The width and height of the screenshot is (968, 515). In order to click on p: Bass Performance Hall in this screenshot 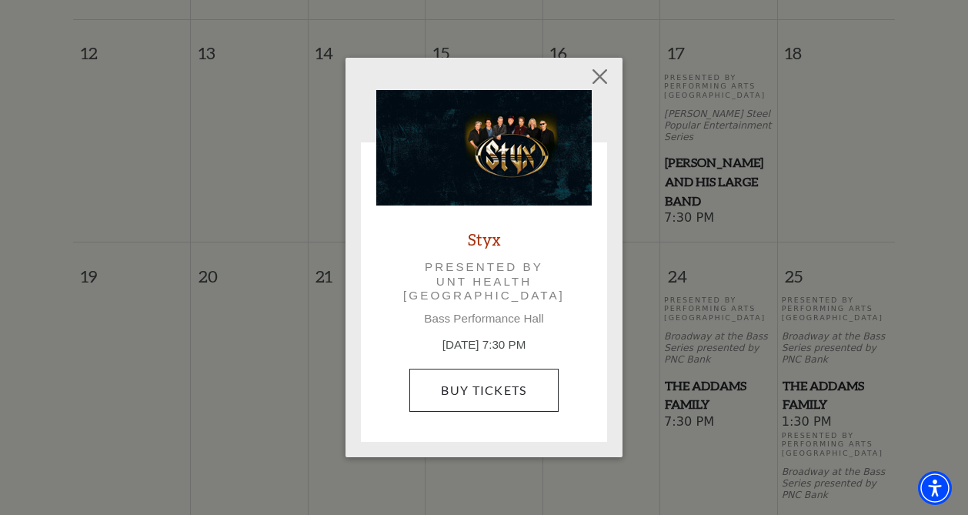, I will do `click(484, 318)`.